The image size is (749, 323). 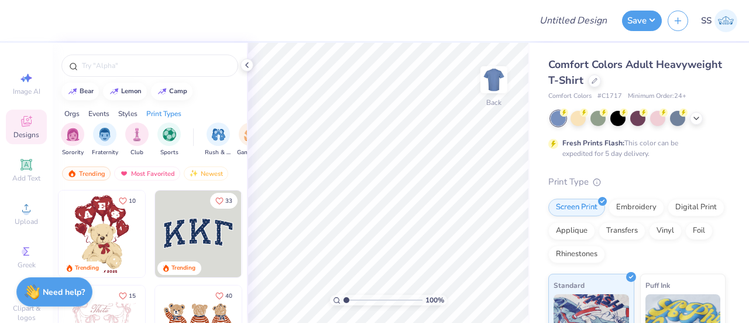 I want to click on div: camp, so click(x=178, y=91).